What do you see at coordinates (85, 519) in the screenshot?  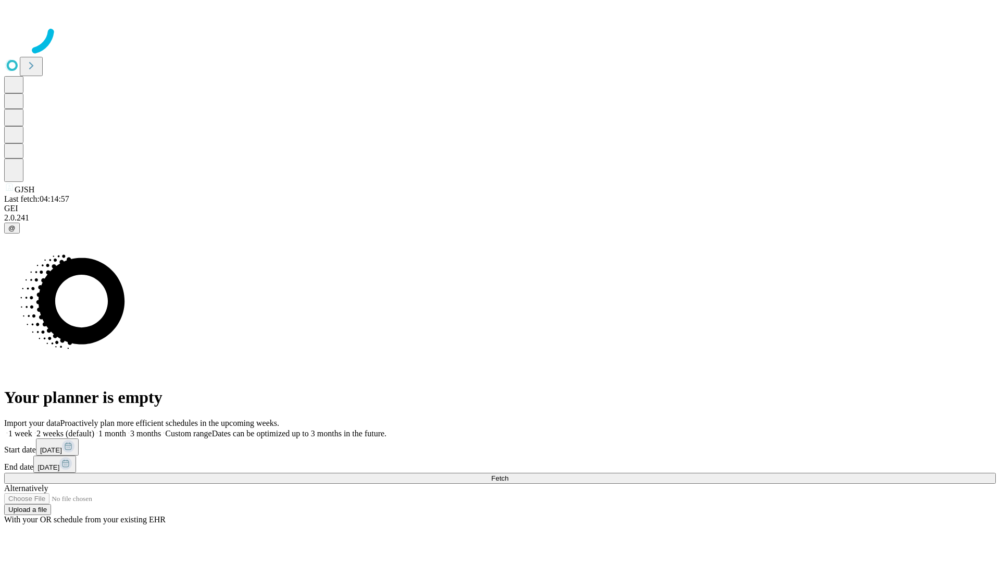 I see `span: With your OR schedule from your existing EHR` at bounding box center [85, 519].